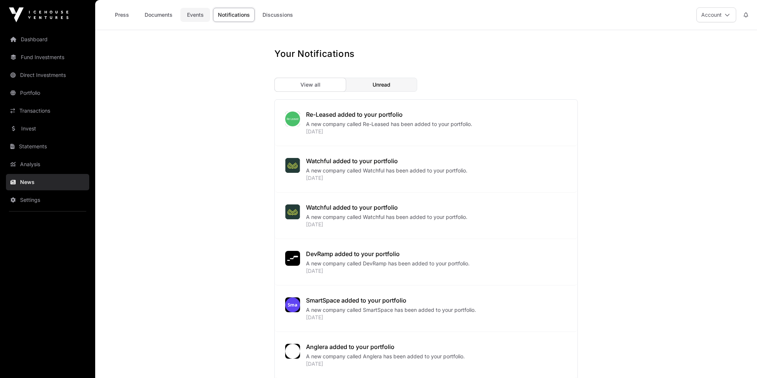 This screenshot has width=757, height=378. Describe the element at coordinates (293, 305) in the screenshot. I see `img: smartspace398.png` at that location.